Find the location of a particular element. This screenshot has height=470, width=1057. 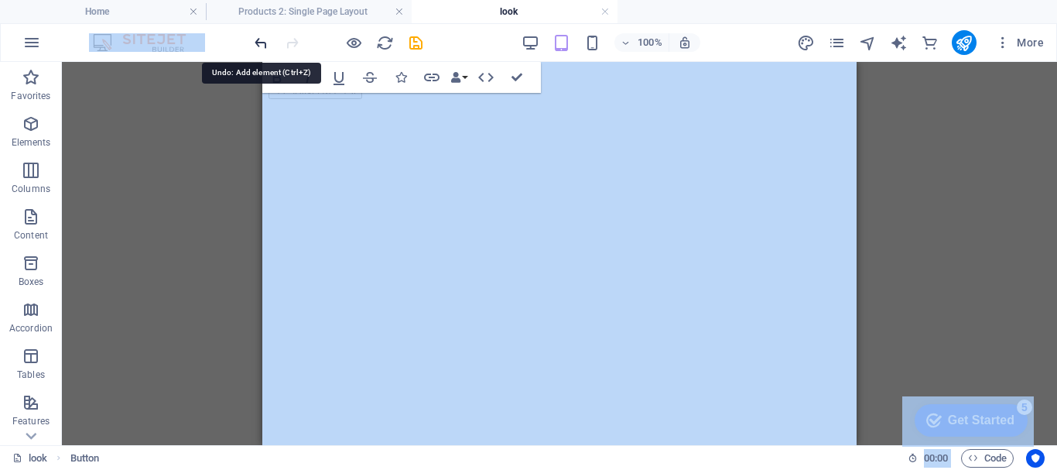

button: Usercentrics is located at coordinates (1036, 458).